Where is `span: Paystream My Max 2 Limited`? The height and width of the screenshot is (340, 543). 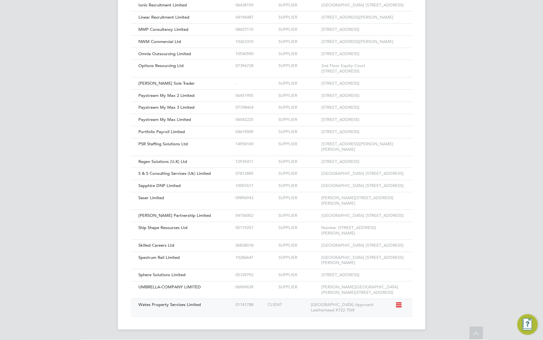 span: Paystream My Max 2 Limited is located at coordinates (167, 95).